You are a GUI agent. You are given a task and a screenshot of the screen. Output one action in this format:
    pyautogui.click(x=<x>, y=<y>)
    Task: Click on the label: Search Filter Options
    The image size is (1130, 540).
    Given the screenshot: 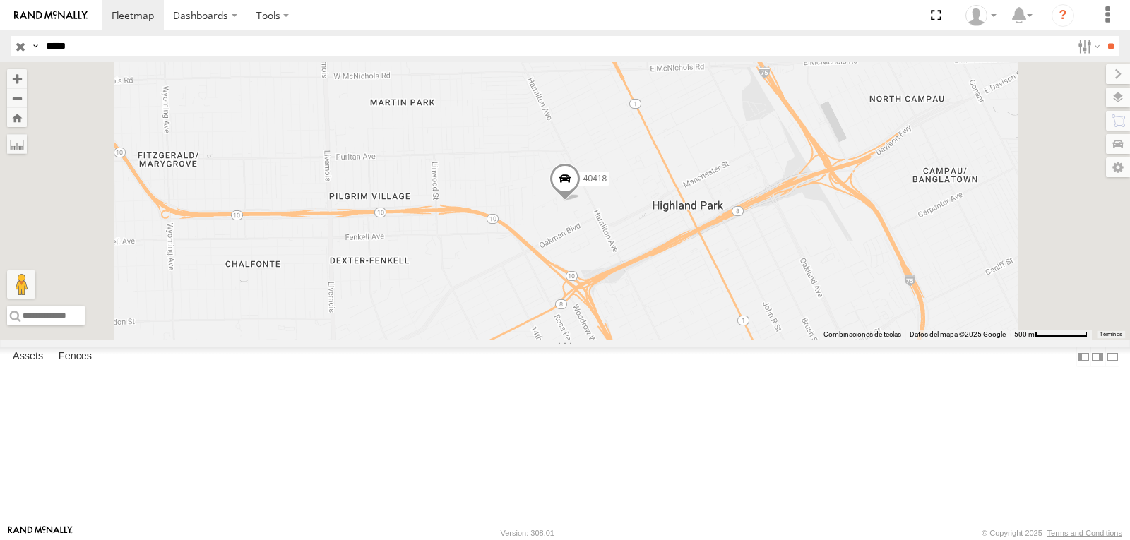 What is the action you would take?
    pyautogui.click(x=1086, y=46)
    